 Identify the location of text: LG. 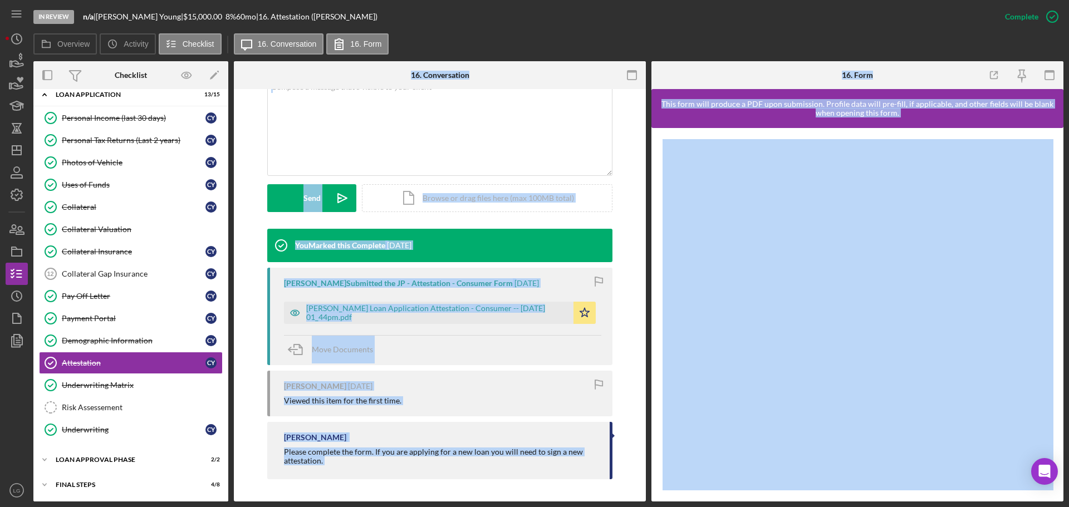
(17, 491).